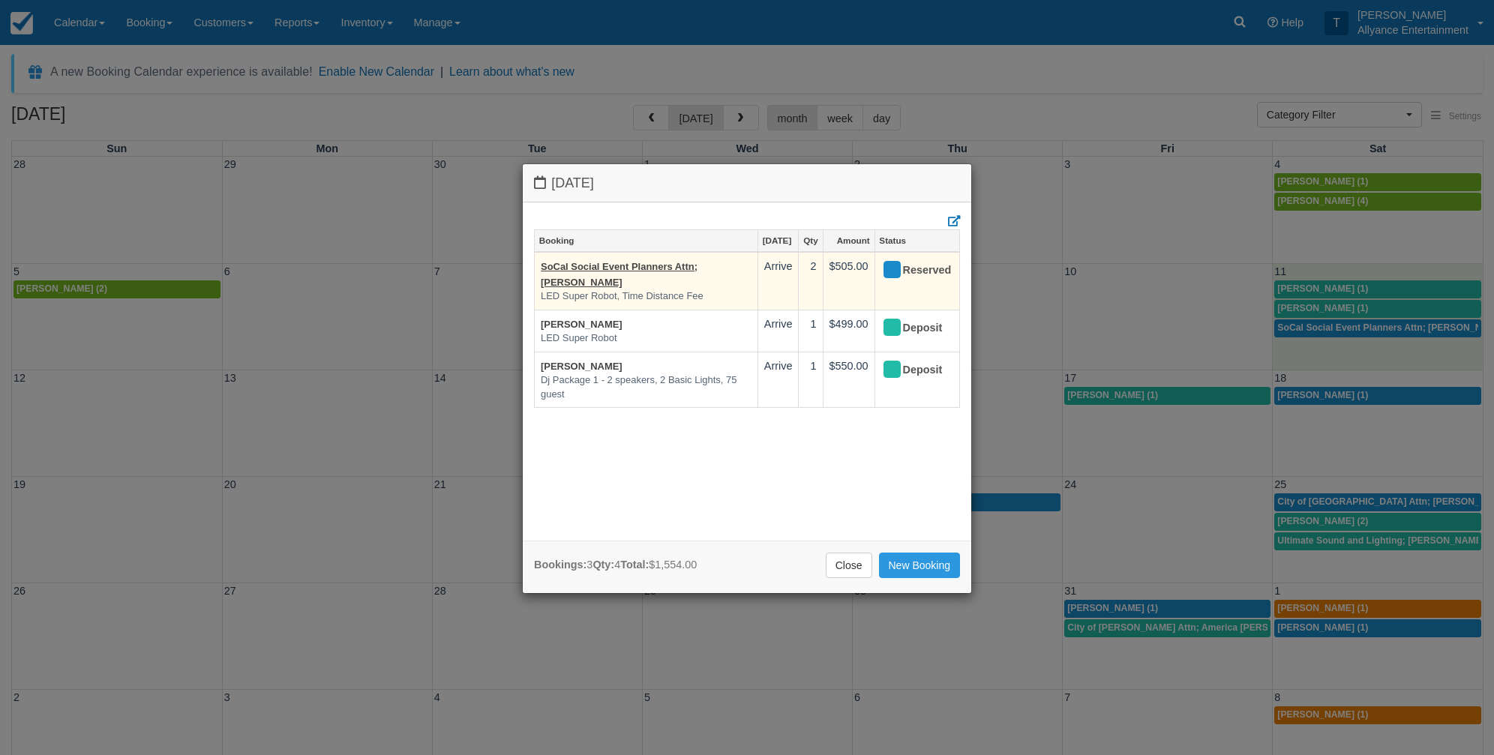 Image resolution: width=1494 pixels, height=755 pixels. What do you see at coordinates (849, 241) in the screenshot?
I see `a: Amount` at bounding box center [849, 241].